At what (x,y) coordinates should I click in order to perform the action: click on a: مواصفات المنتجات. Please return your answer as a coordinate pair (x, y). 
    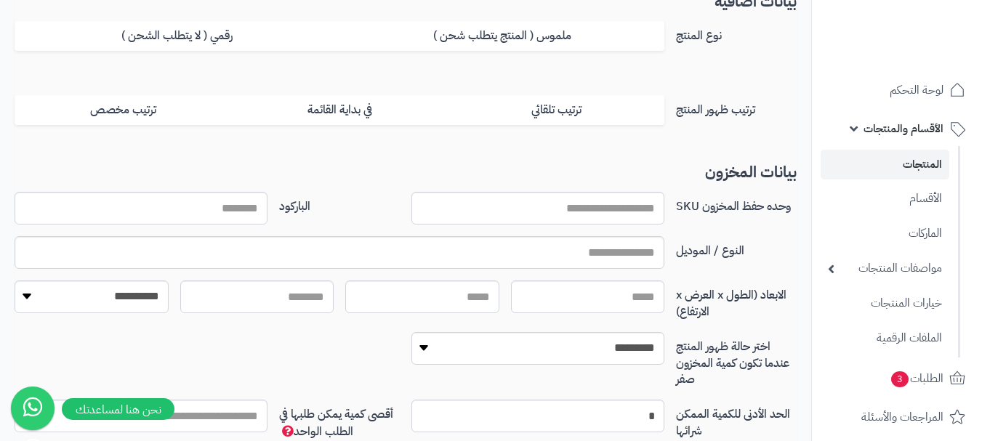
    Looking at the image, I should click on (885, 268).